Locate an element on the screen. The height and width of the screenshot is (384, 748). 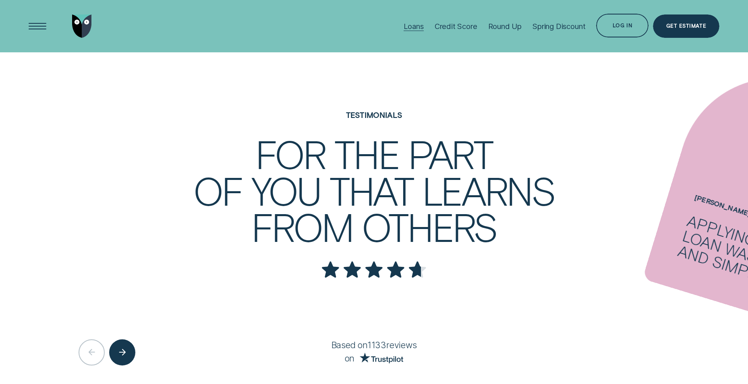
div: Spring Discount is located at coordinates (559, 26).